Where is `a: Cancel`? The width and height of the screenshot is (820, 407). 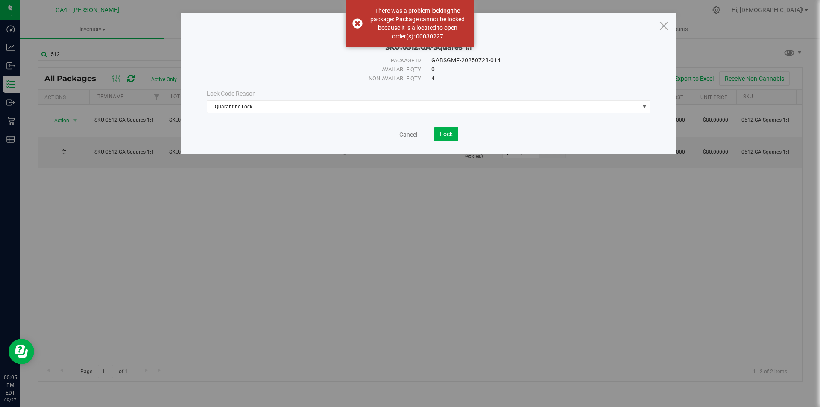 a: Cancel is located at coordinates (408, 135).